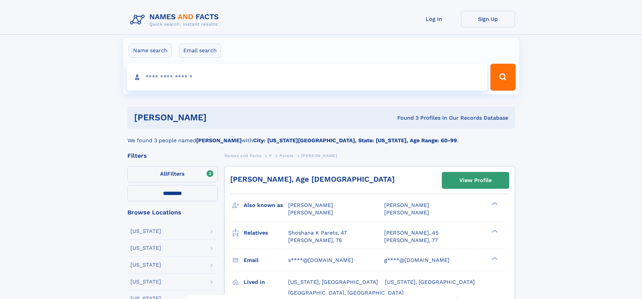  Describe the element at coordinates (173, 174) in the screenshot. I see `label: Filters` at that location.